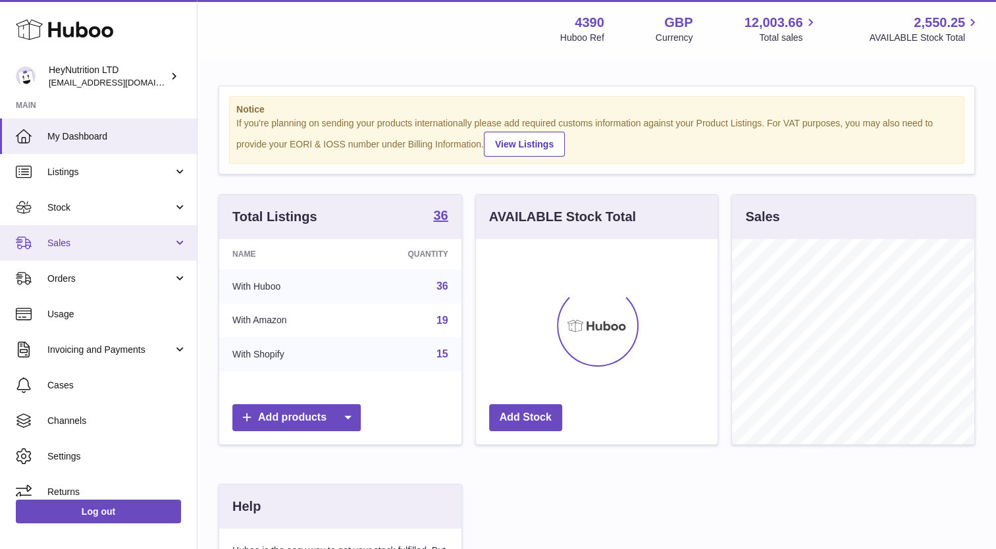  What do you see at coordinates (939, 22) in the screenshot?
I see `span: 2,550.25` at bounding box center [939, 22].